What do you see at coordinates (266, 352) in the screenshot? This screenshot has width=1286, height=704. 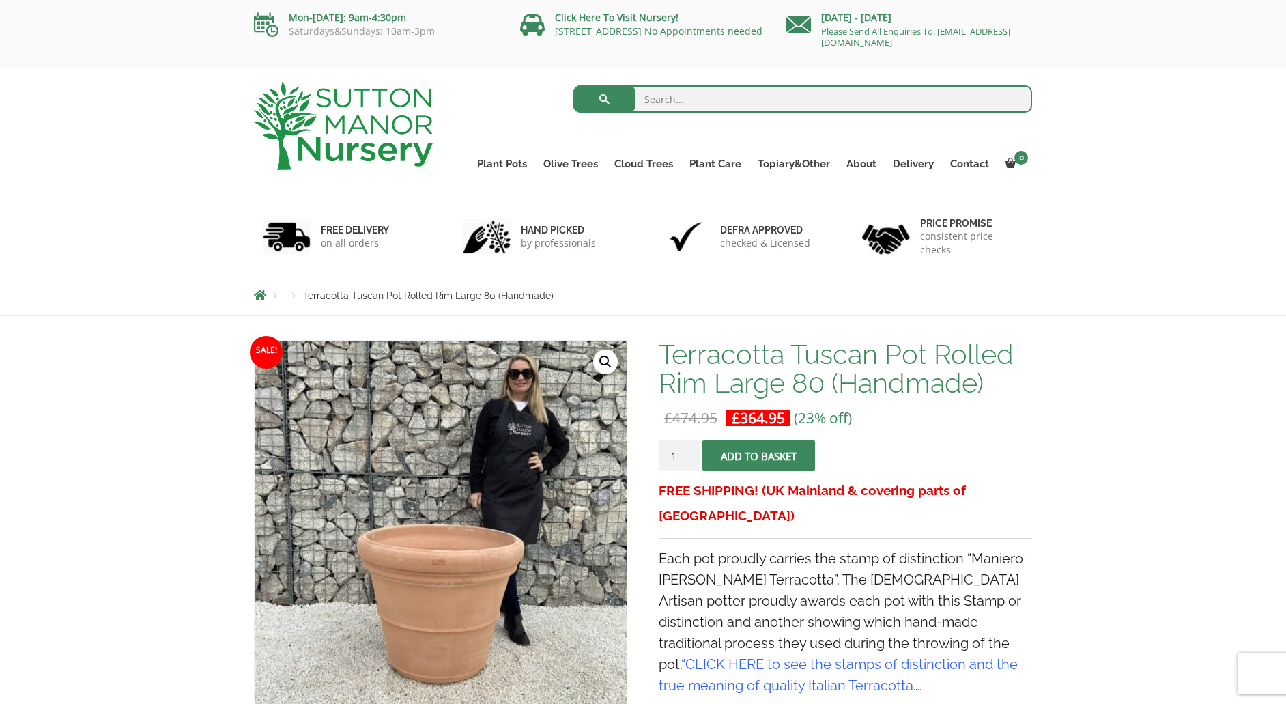 I see `span: Sale!` at bounding box center [266, 352].